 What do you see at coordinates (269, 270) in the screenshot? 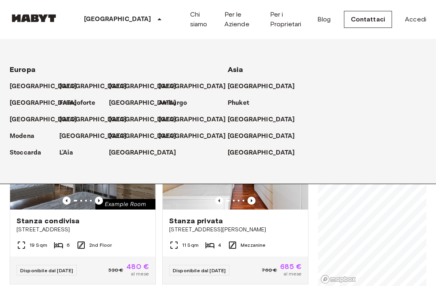
I see `span: 760 €` at bounding box center [269, 270].